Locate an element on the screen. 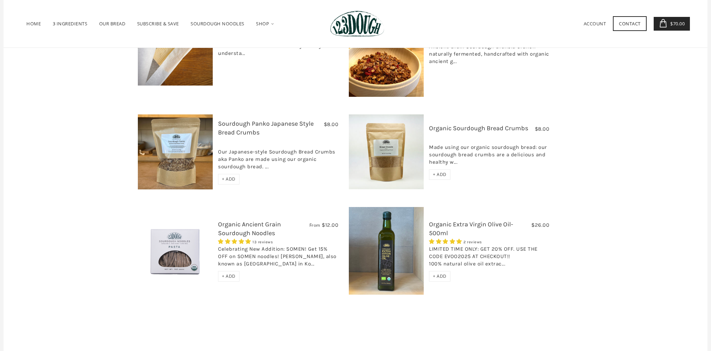  span: 5.00 stars is located at coordinates (446, 241).